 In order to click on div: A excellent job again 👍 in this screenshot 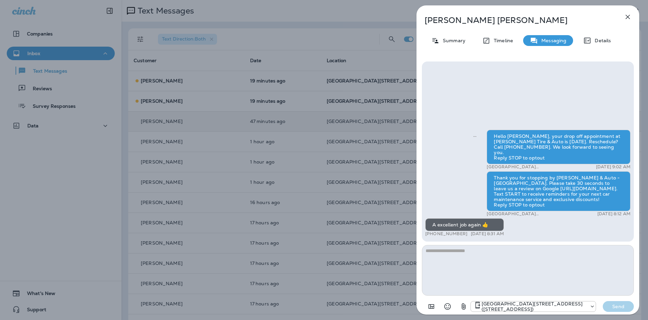, I will do `click(465, 224)`.